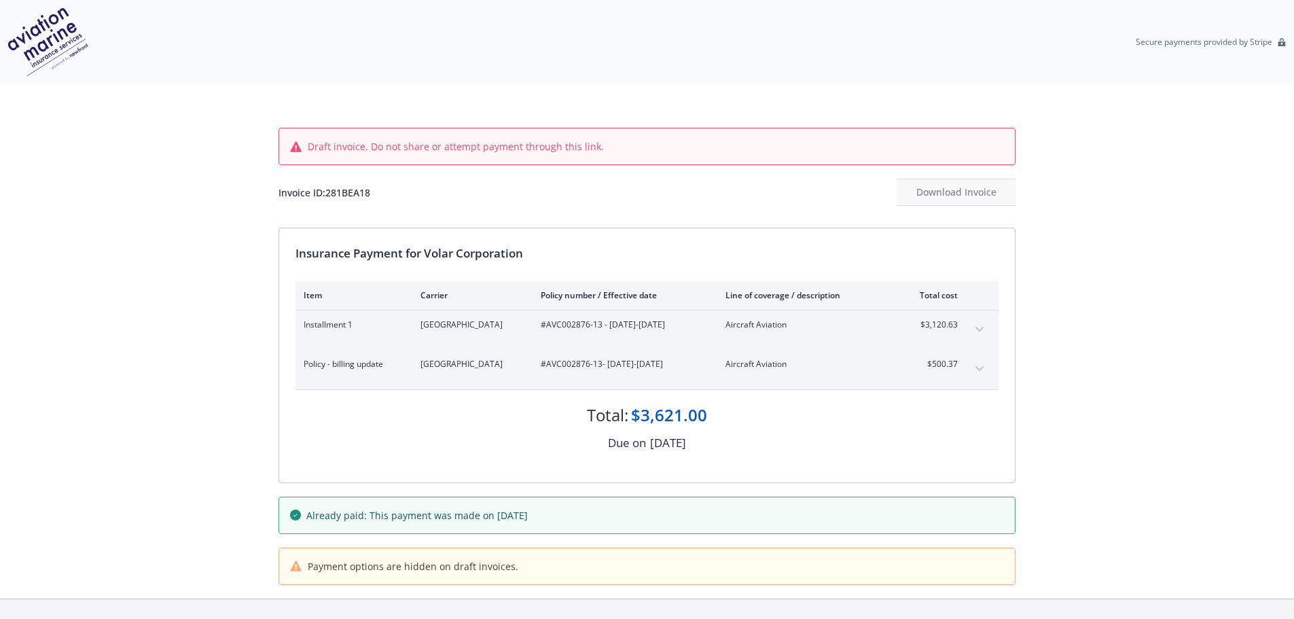 This screenshot has width=1294, height=619. Describe the element at coordinates (470, 295) in the screenshot. I see `div: Carrier` at that location.